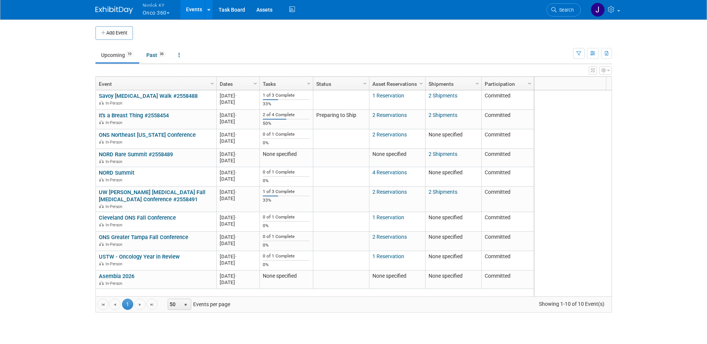  I want to click on a: Go to the first page, so click(103, 304).